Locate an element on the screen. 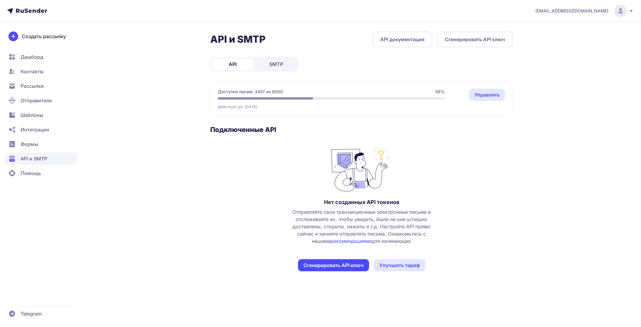 Image resolution: width=641 pixels, height=327 pixels. span: Интеграции is located at coordinates (35, 129).